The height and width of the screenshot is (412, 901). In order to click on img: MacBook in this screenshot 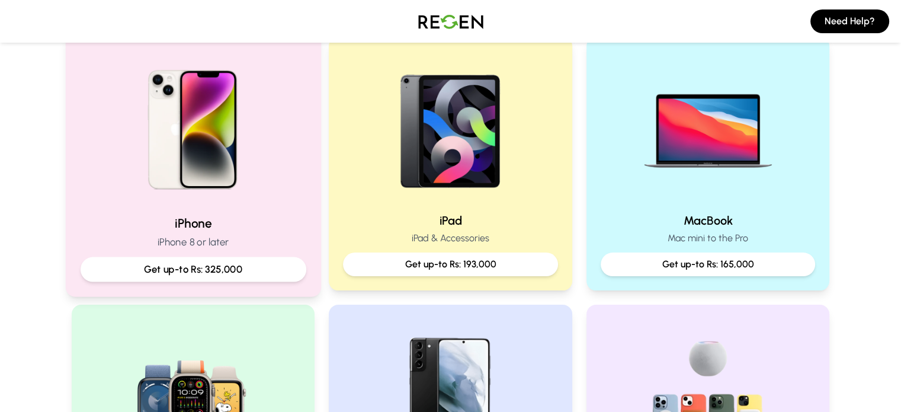, I will do `click(708, 127)`.